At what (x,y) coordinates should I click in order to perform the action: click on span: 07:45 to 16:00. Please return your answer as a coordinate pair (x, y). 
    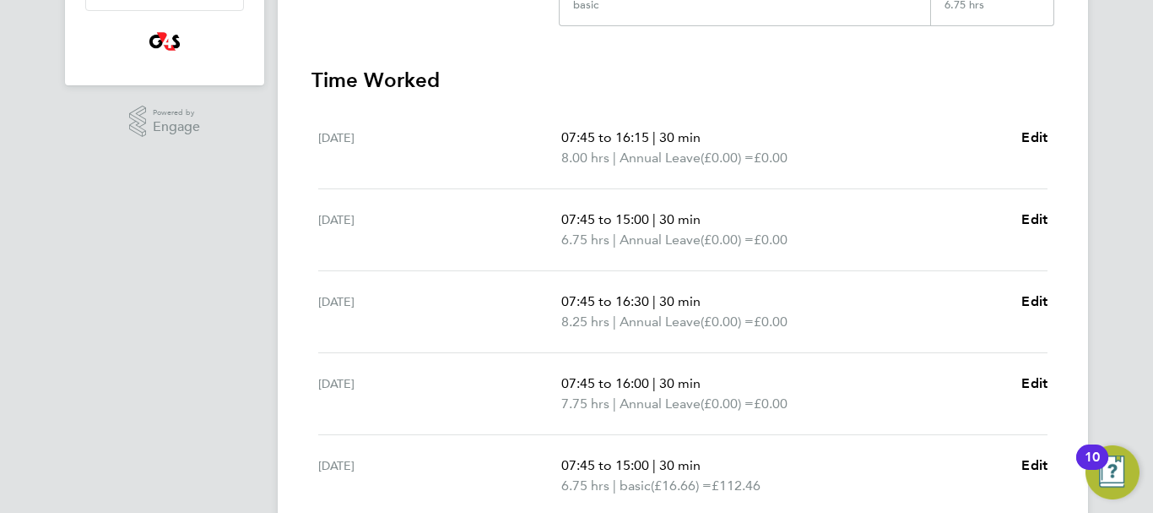
    Looking at the image, I should click on (605, 383).